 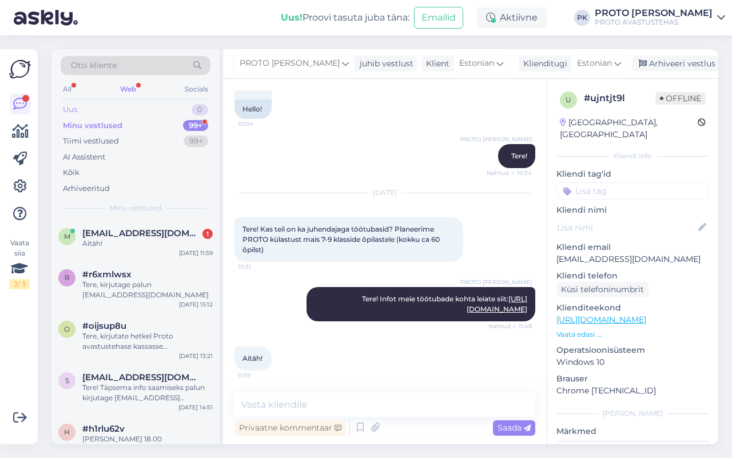 I want to click on span: s, so click(x=67, y=380).